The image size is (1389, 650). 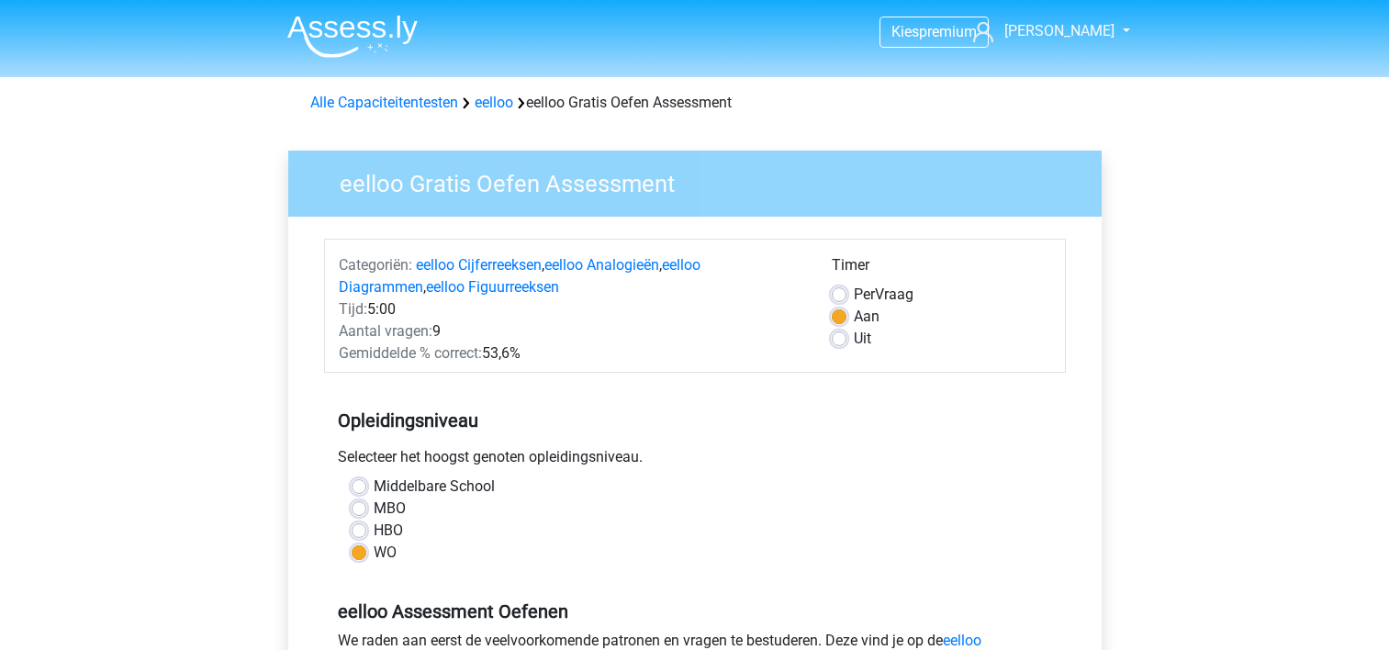 I want to click on h3: eelloo Gratis Oefen Assessment, so click(x=702, y=180).